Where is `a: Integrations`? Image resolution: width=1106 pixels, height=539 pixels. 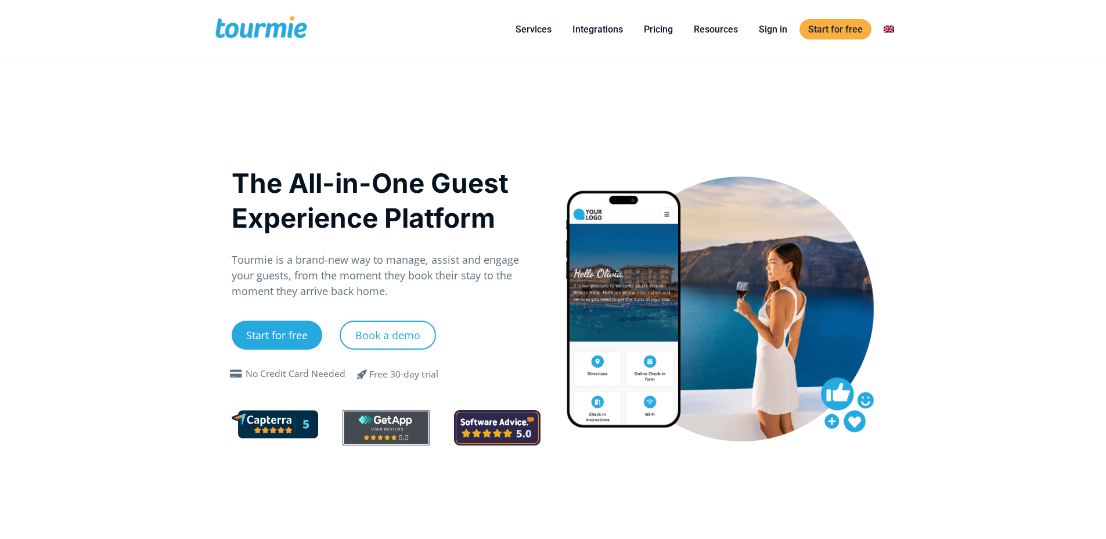
a: Integrations is located at coordinates (597, 29).